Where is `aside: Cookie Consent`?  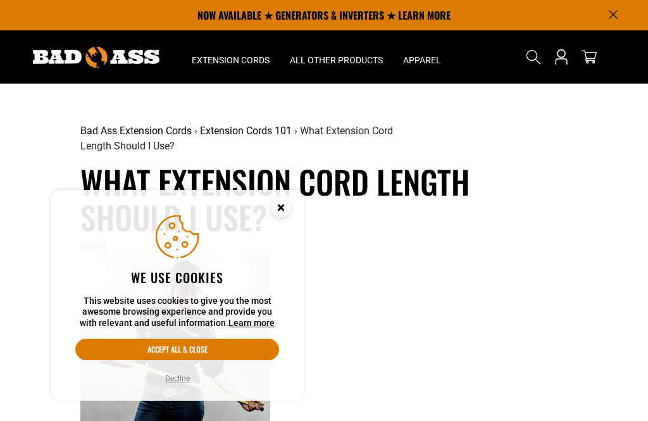
aside: Cookie Consent is located at coordinates (177, 296).